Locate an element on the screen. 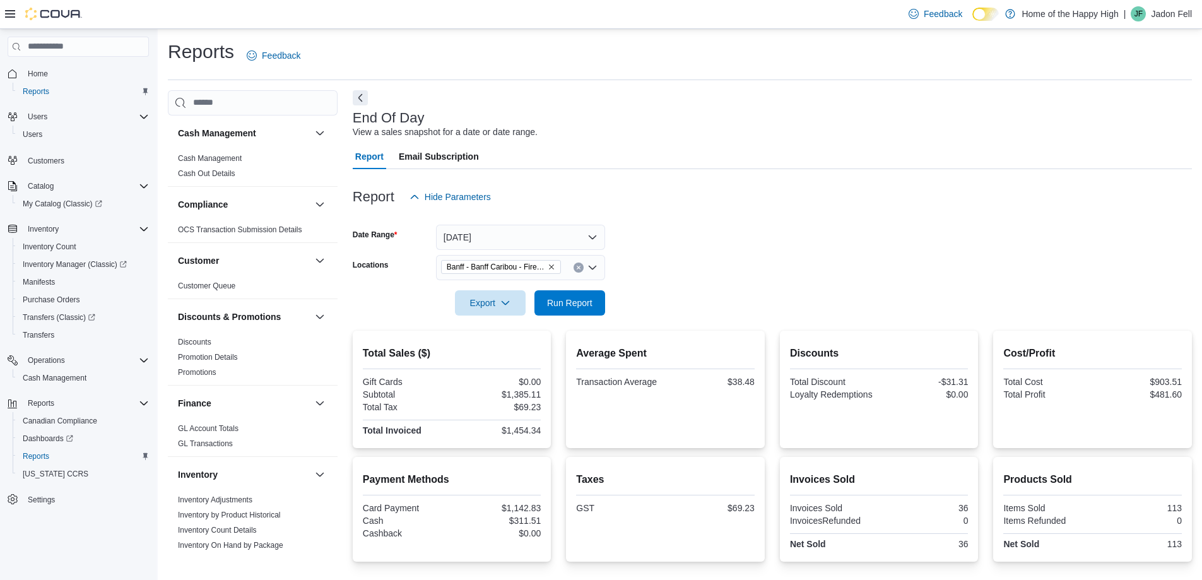 The height and width of the screenshot is (580, 1202). h2: Total Sales ($) is located at coordinates (452, 353).